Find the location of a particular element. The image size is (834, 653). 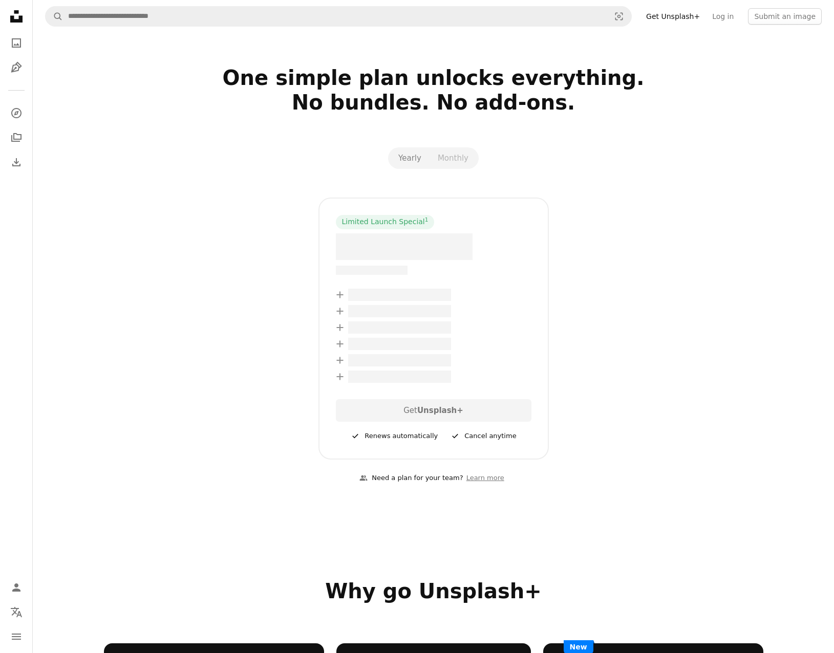

strong: Unsplash+ is located at coordinates (440, 410).